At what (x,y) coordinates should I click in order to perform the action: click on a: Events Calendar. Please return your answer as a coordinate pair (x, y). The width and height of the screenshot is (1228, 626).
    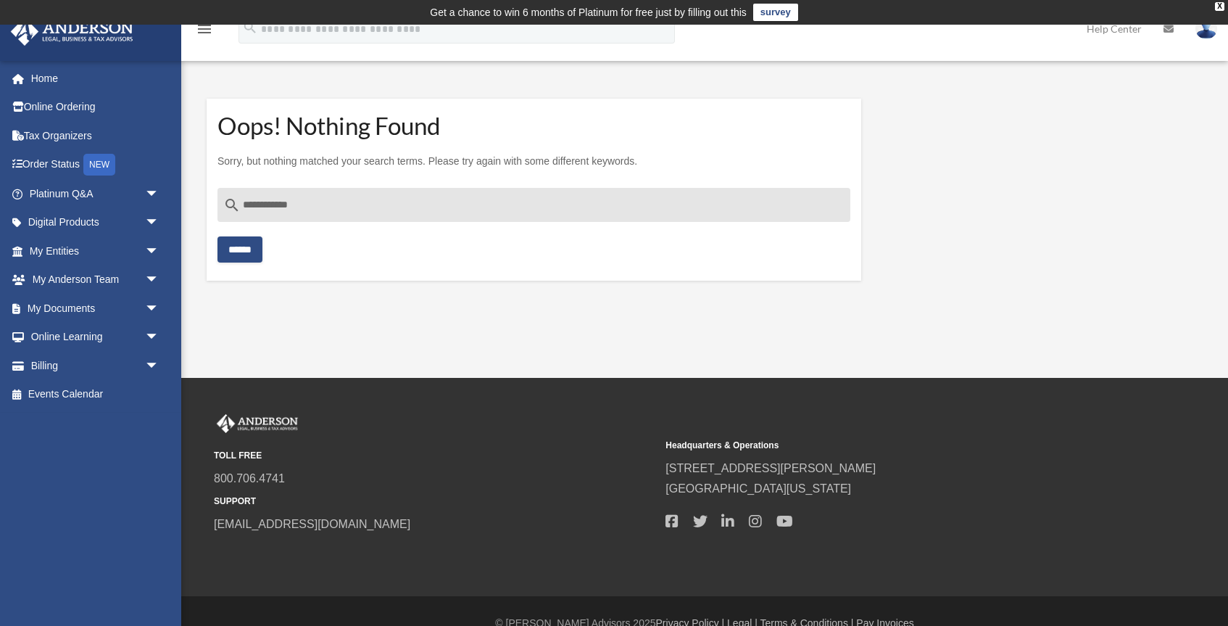
    Looking at the image, I should click on (96, 394).